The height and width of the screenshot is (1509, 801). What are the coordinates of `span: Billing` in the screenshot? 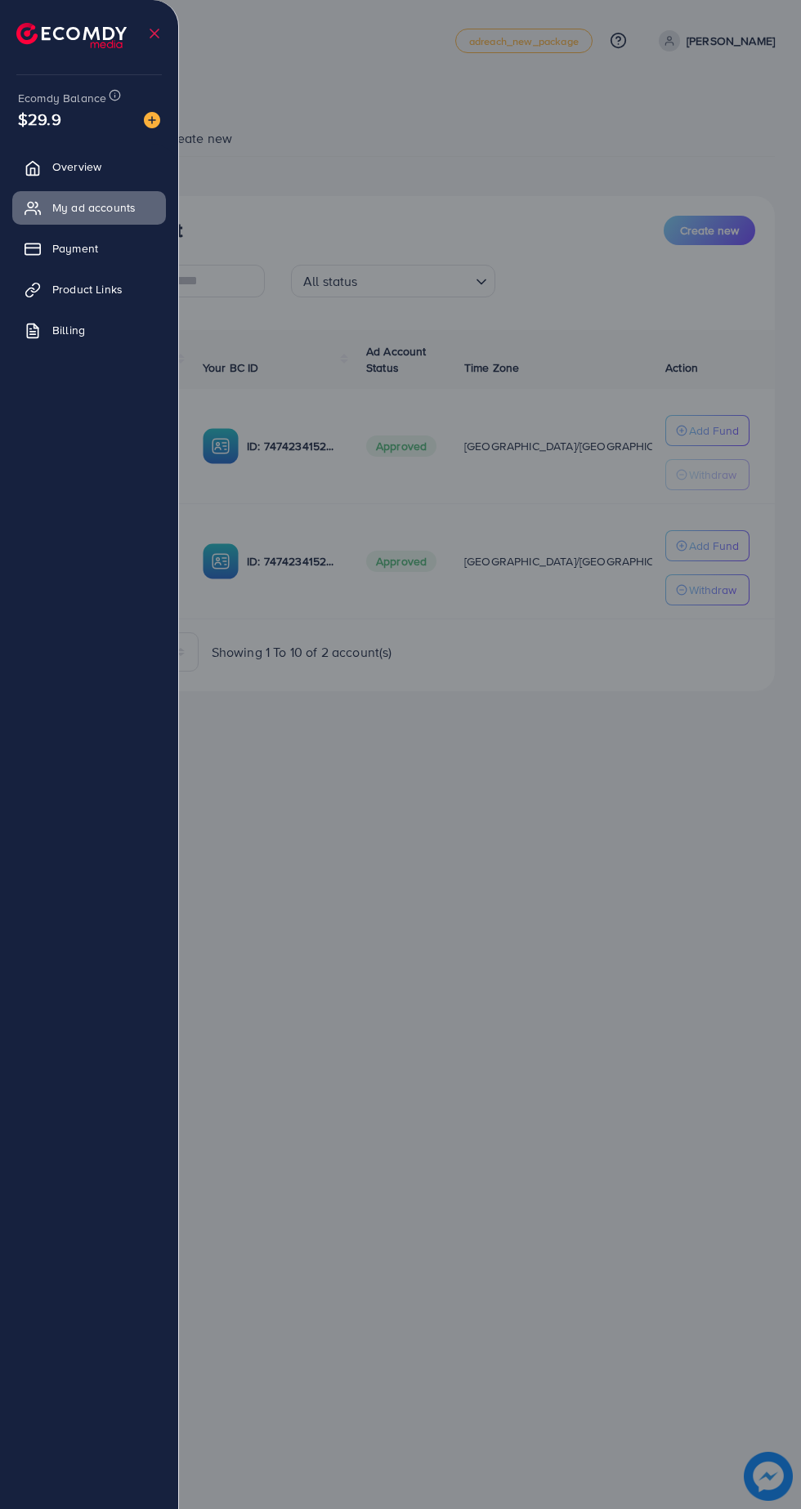 It's located at (69, 330).